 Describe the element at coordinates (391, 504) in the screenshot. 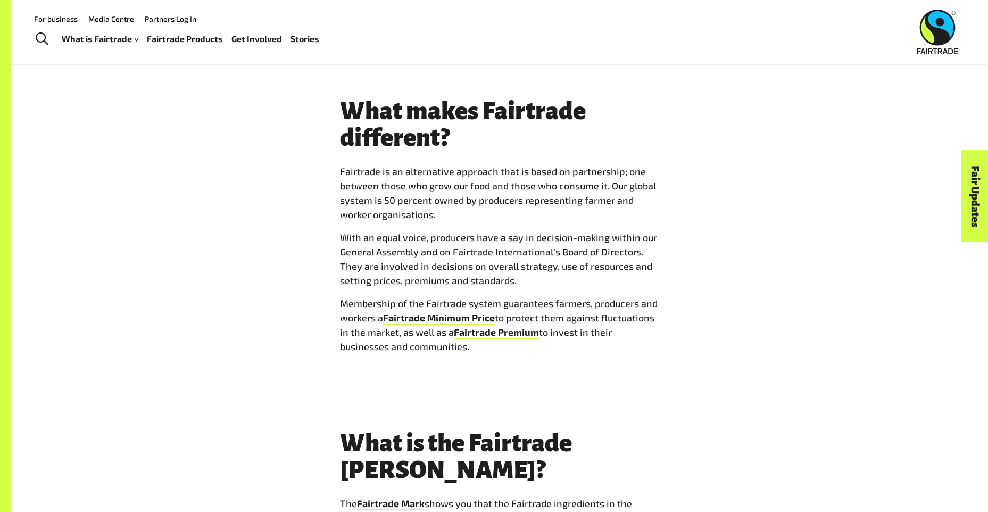

I see `a: Fairtrade Mark` at that location.